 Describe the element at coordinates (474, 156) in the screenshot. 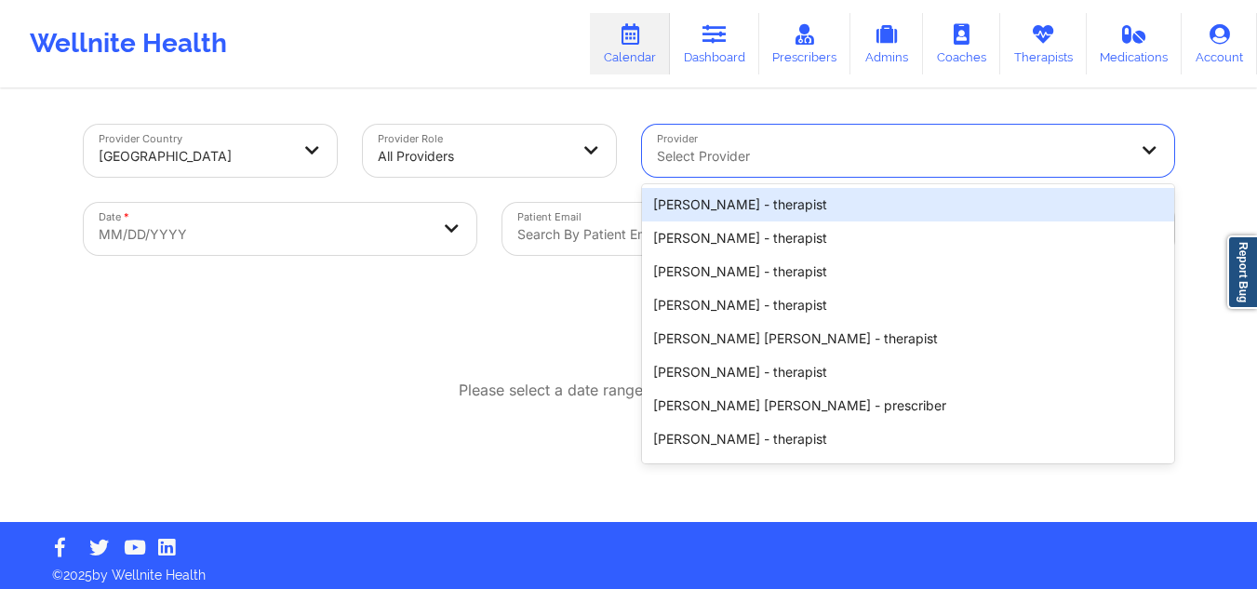

I see `div: All Providers` at that location.